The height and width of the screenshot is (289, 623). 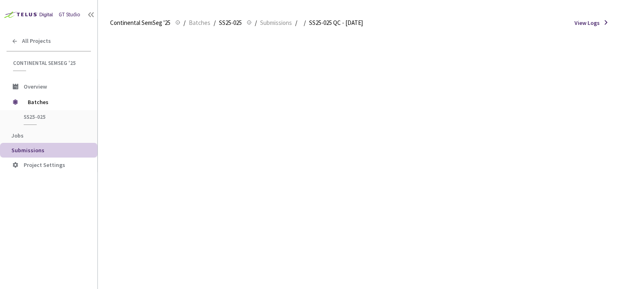 I want to click on span: Jobs, so click(x=18, y=135).